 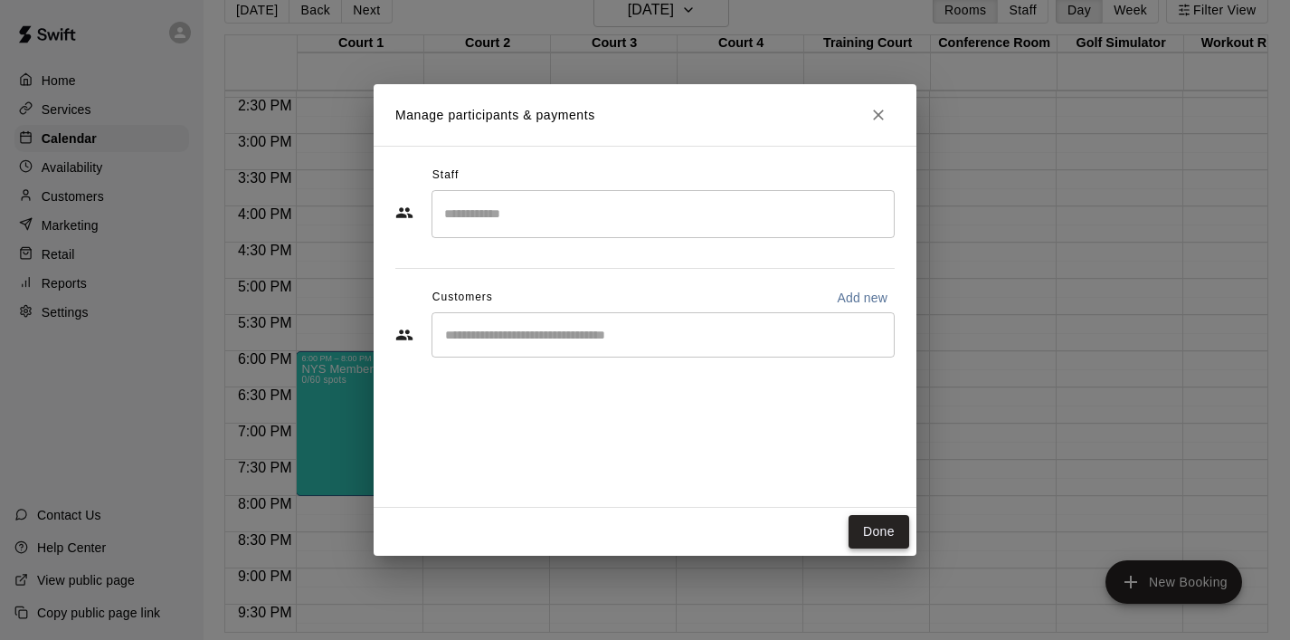 What do you see at coordinates (462, 298) in the screenshot?
I see `span: Customers` at bounding box center [462, 298].